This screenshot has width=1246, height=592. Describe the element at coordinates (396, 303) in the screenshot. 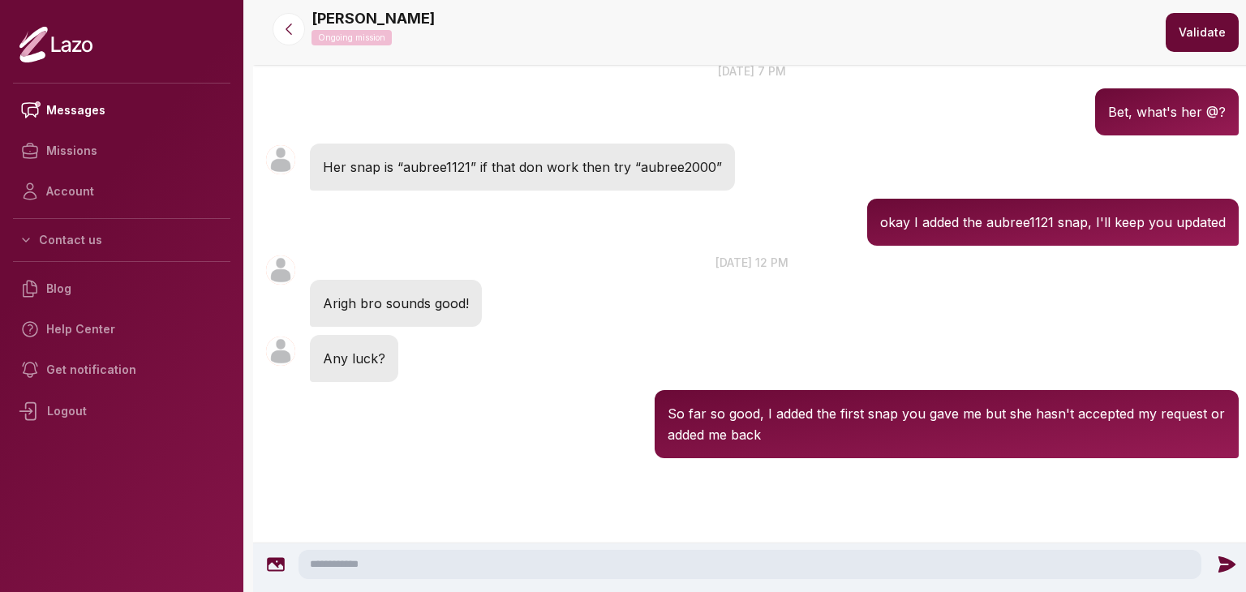

I see `p: Arigh bro sounds good!` at that location.